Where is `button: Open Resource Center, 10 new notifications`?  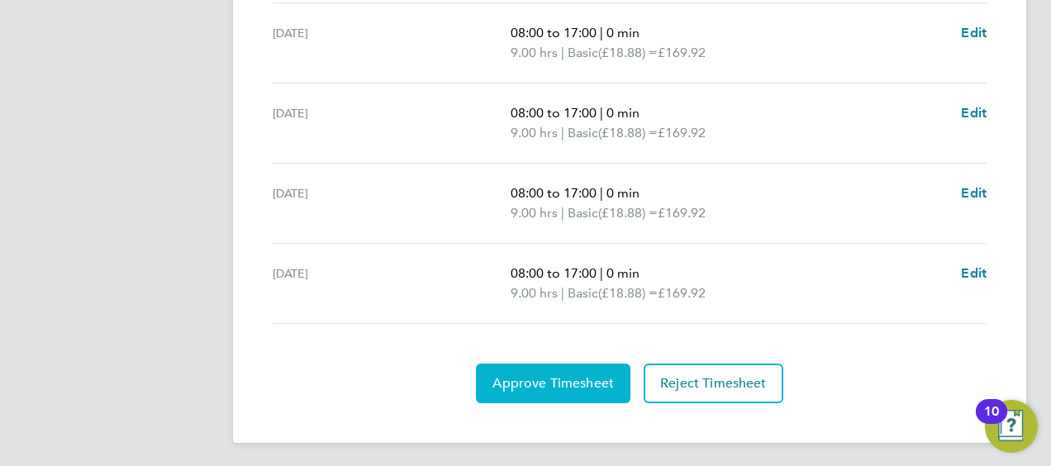
button: Open Resource Center, 10 new notifications is located at coordinates (1011, 426).